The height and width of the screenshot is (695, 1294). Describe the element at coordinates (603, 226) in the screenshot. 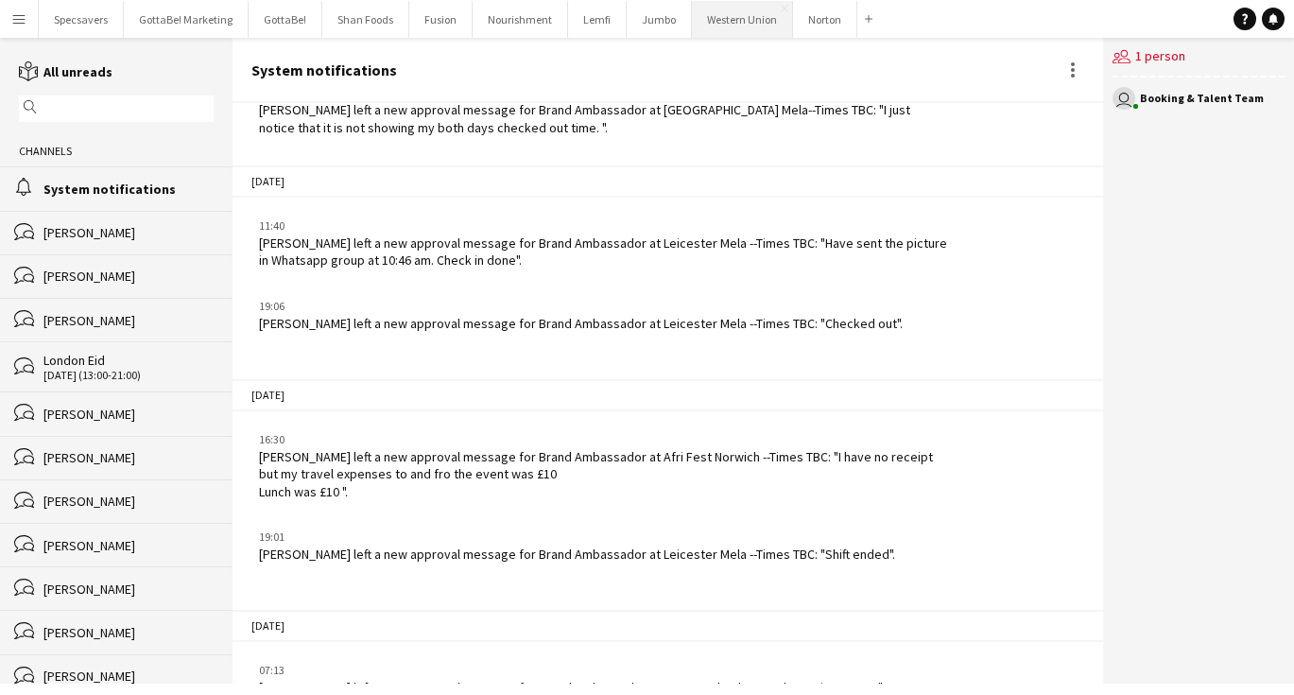

I see `div: 11:40` at that location.